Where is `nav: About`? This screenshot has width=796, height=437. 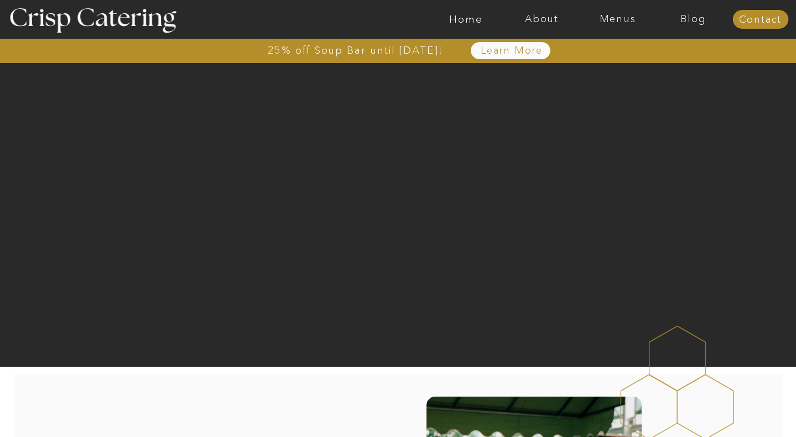 nav: About is located at coordinates (541, 19).